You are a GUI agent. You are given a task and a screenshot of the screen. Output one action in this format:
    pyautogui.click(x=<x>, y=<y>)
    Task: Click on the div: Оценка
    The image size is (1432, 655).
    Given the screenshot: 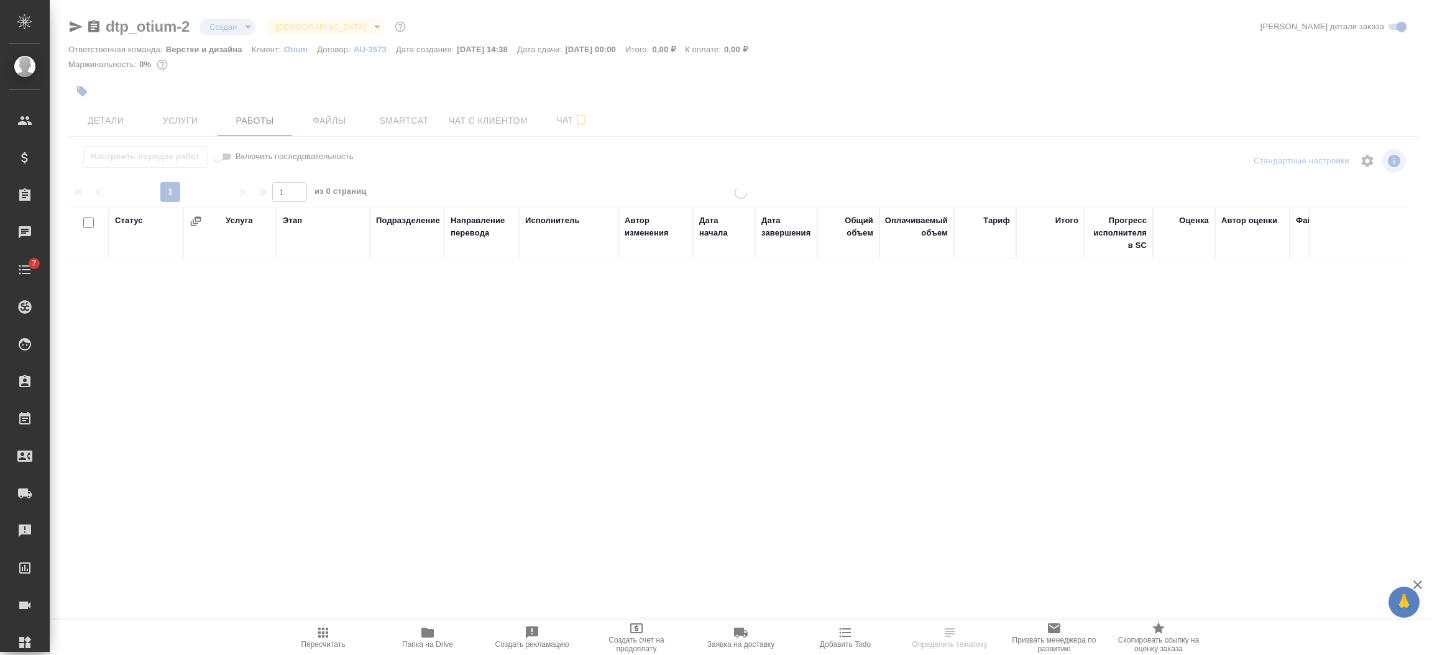 What is the action you would take?
    pyautogui.click(x=1194, y=221)
    